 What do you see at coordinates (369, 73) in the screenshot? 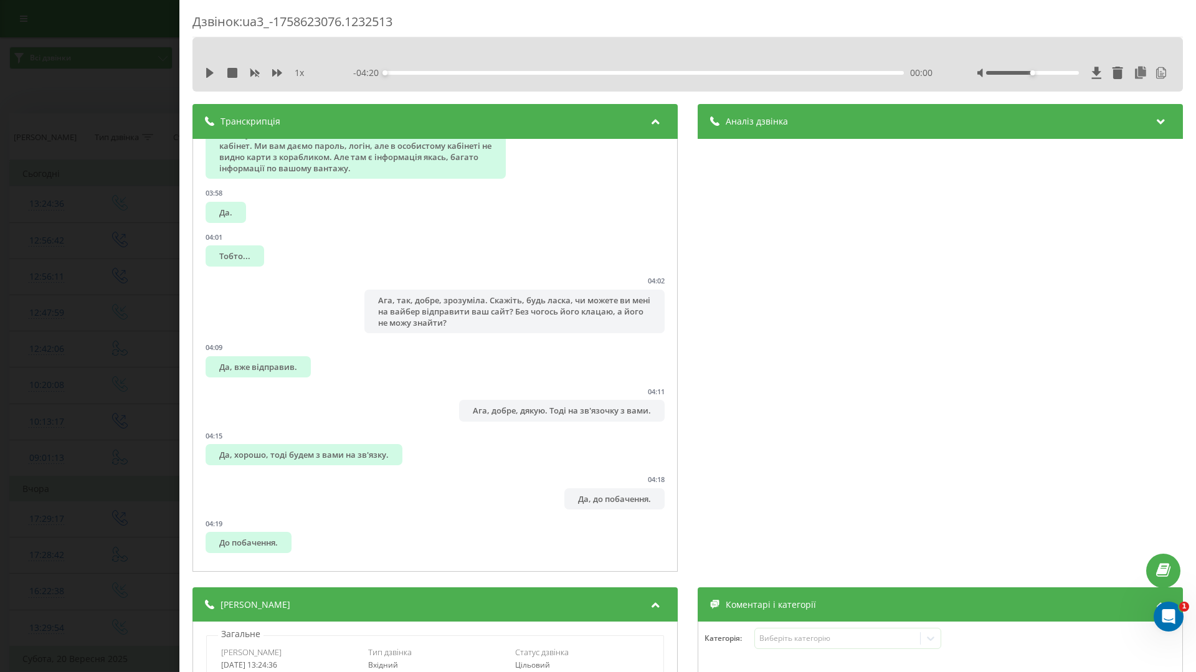
I see `span: - 04:20` at bounding box center [369, 73].